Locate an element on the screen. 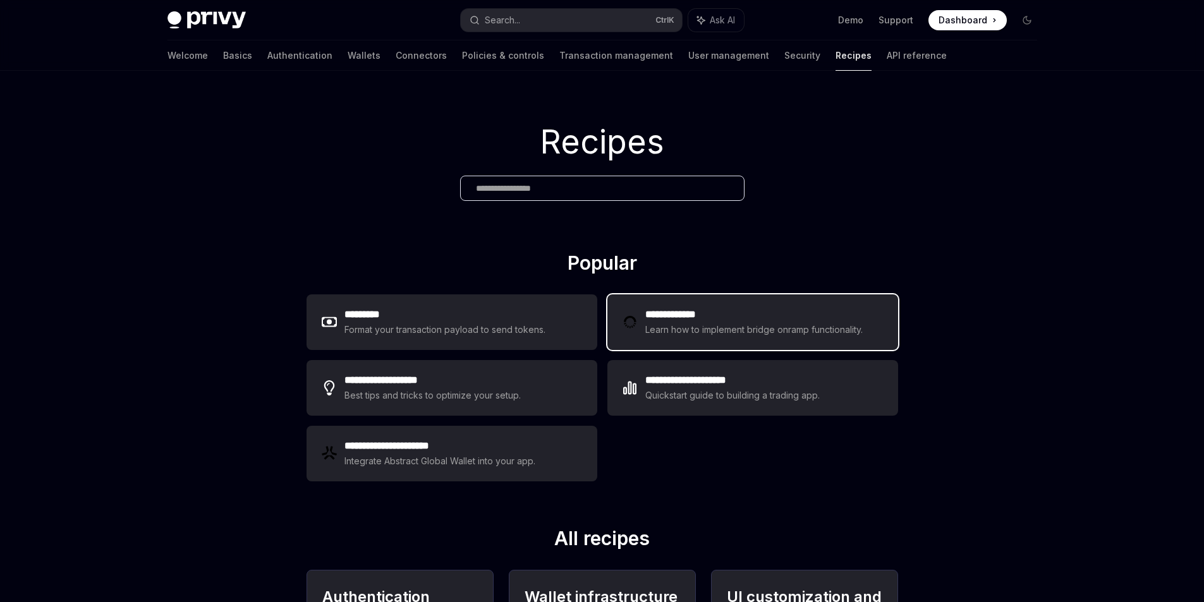 The image size is (1204, 602). div: Integrate Abstract Global Wallet into your app. is located at coordinates (440, 461).